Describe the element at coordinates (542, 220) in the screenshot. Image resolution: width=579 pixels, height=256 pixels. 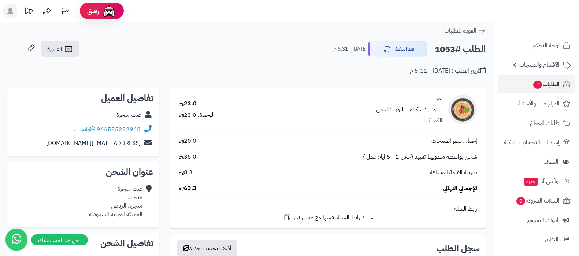
I see `span: أدوات التسويق` at that location.